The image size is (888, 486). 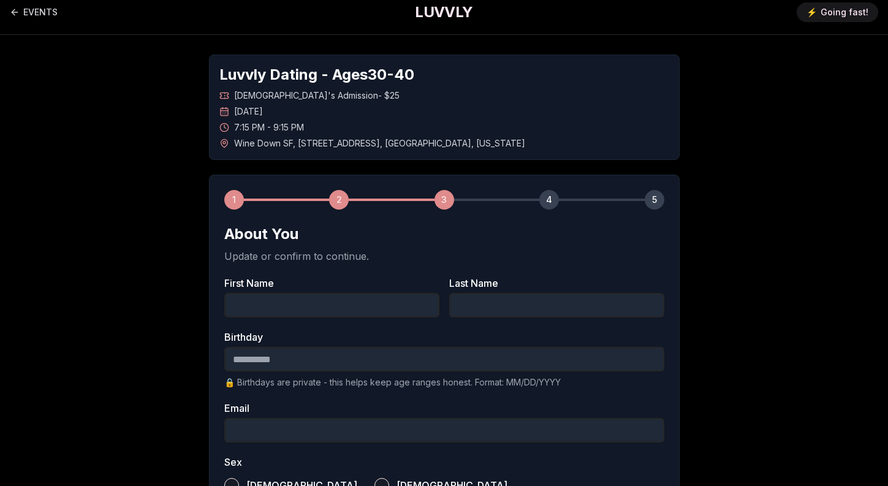 What do you see at coordinates (339, 200) in the screenshot?
I see `div: 2` at bounding box center [339, 200].